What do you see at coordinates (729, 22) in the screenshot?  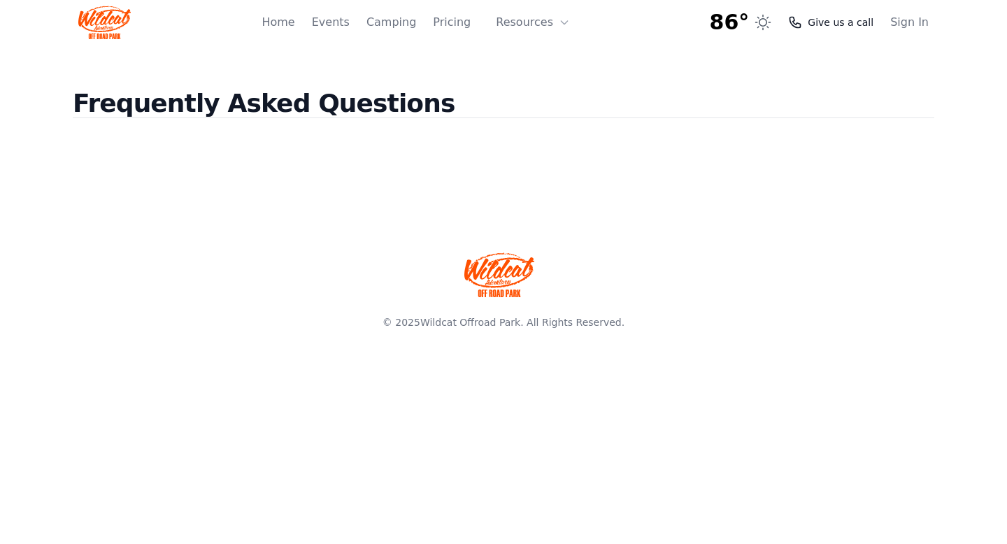 I see `span: 86°` at bounding box center [729, 22].